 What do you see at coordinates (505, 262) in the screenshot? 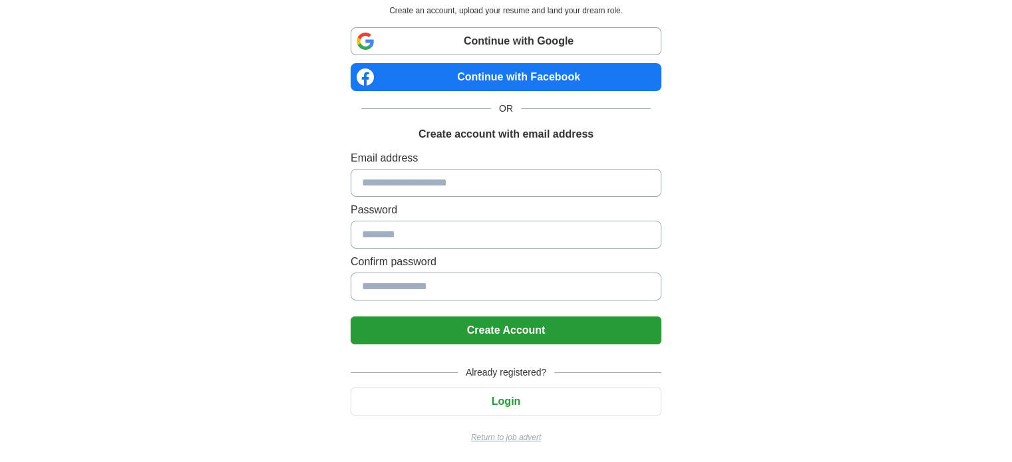
I see `label: Confirm password` at bounding box center [505, 262].